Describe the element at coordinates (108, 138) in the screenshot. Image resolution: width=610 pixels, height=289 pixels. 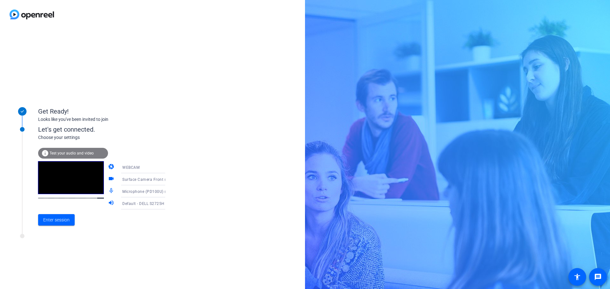
I see `div: Choose your settings` at that location.